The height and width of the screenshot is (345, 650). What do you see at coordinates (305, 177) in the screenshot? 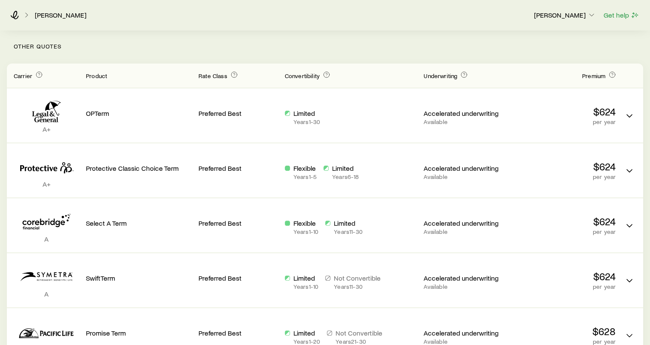
I see `p: Years 1 - 5` at bounding box center [305, 177].